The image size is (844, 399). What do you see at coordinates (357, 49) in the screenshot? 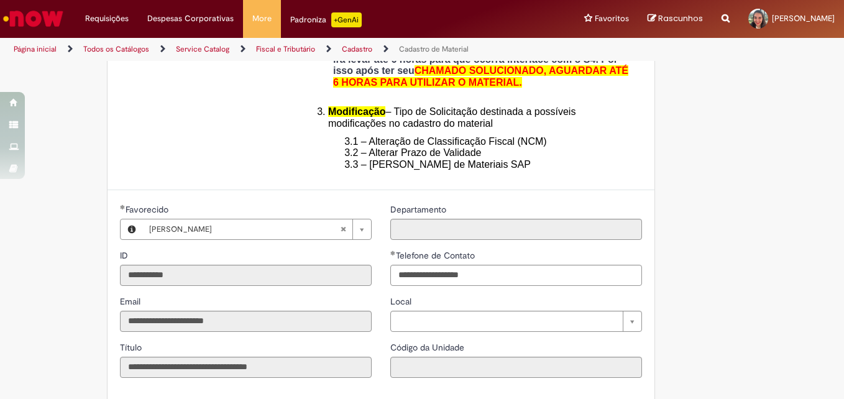
I see `a: Cadastro` at bounding box center [357, 49].